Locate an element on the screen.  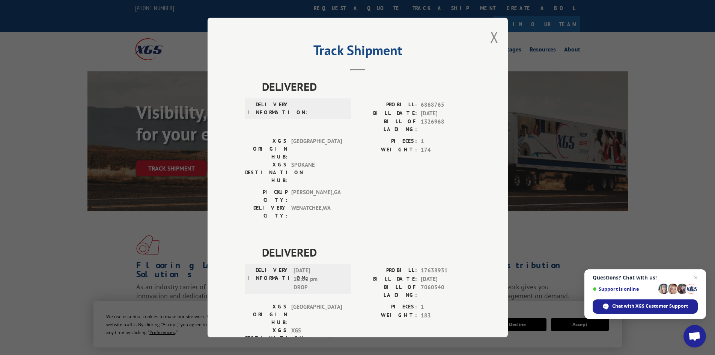
span: SPOKANE is located at coordinates (317, 172).